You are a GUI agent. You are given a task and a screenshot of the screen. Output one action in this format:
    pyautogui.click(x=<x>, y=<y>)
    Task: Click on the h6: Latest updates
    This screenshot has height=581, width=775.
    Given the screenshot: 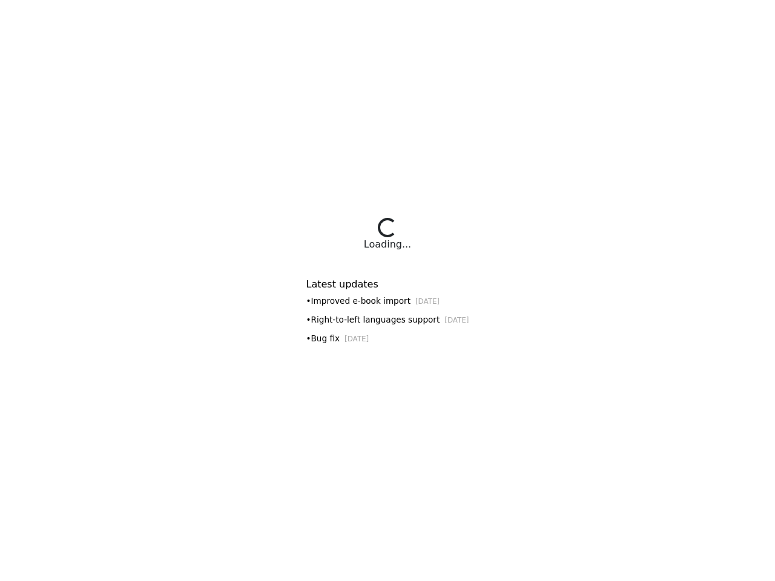 What is the action you would take?
    pyautogui.click(x=387, y=284)
    